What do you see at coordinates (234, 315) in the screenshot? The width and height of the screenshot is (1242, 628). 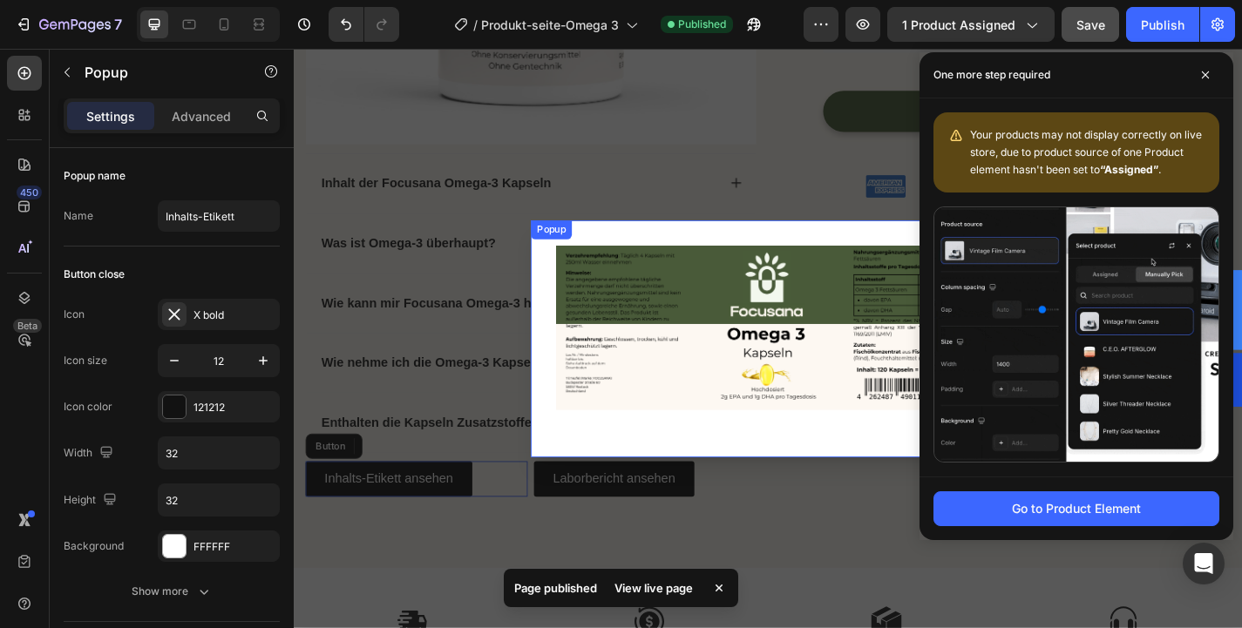 I see `div: X bold` at bounding box center [234, 315].